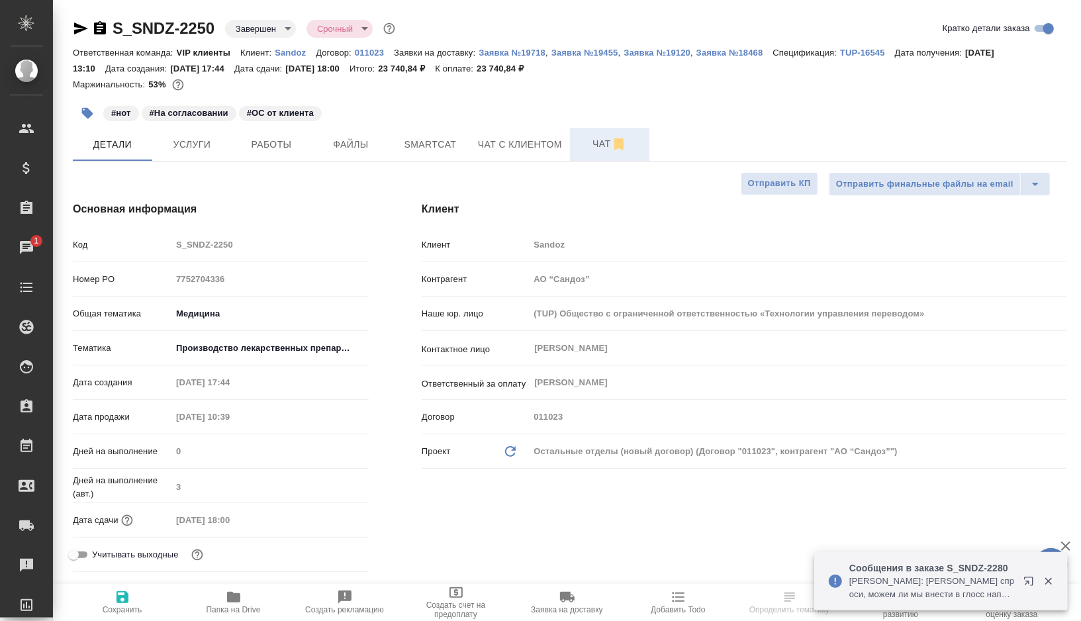 Image resolution: width=1081 pixels, height=621 pixels. I want to click on button: Закрыть, so click(1048, 581).